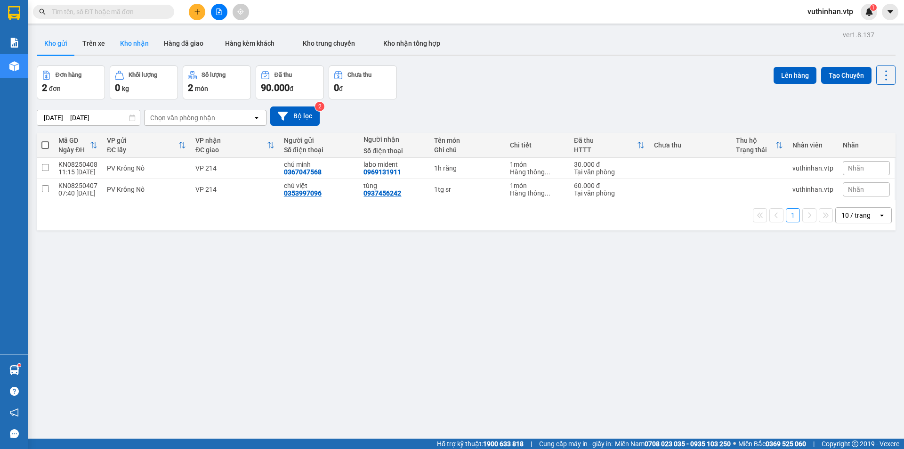 The height and width of the screenshot is (449, 904). Describe the element at coordinates (219, 12) in the screenshot. I see `button: file-add` at that location.